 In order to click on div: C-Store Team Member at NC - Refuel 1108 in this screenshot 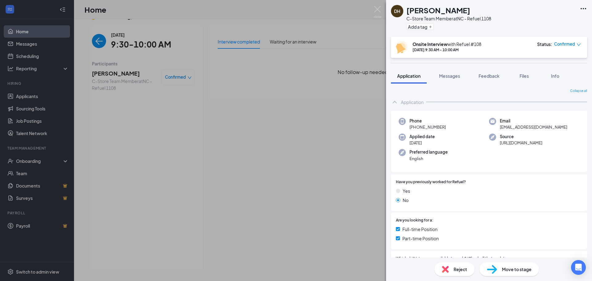, I will do `click(449, 18)`.